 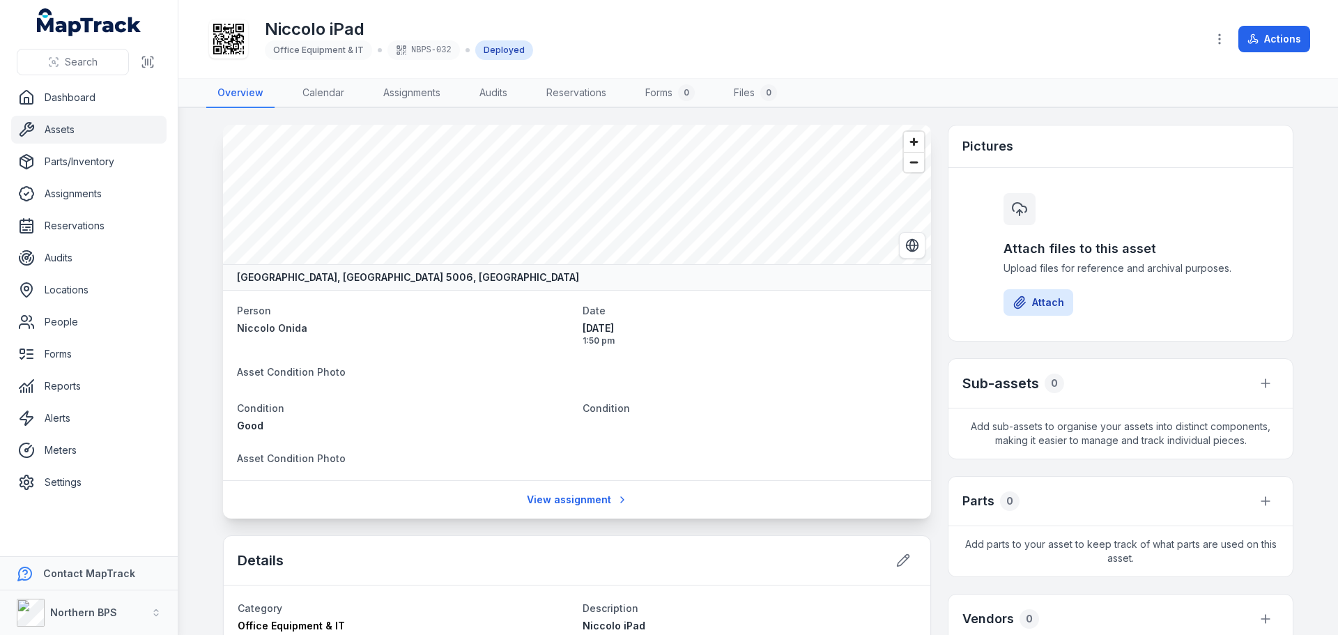 What do you see at coordinates (1120, 551) in the screenshot?
I see `span: Add parts to your asset to keep track of what parts are used on this asset.` at bounding box center [1120, 551].